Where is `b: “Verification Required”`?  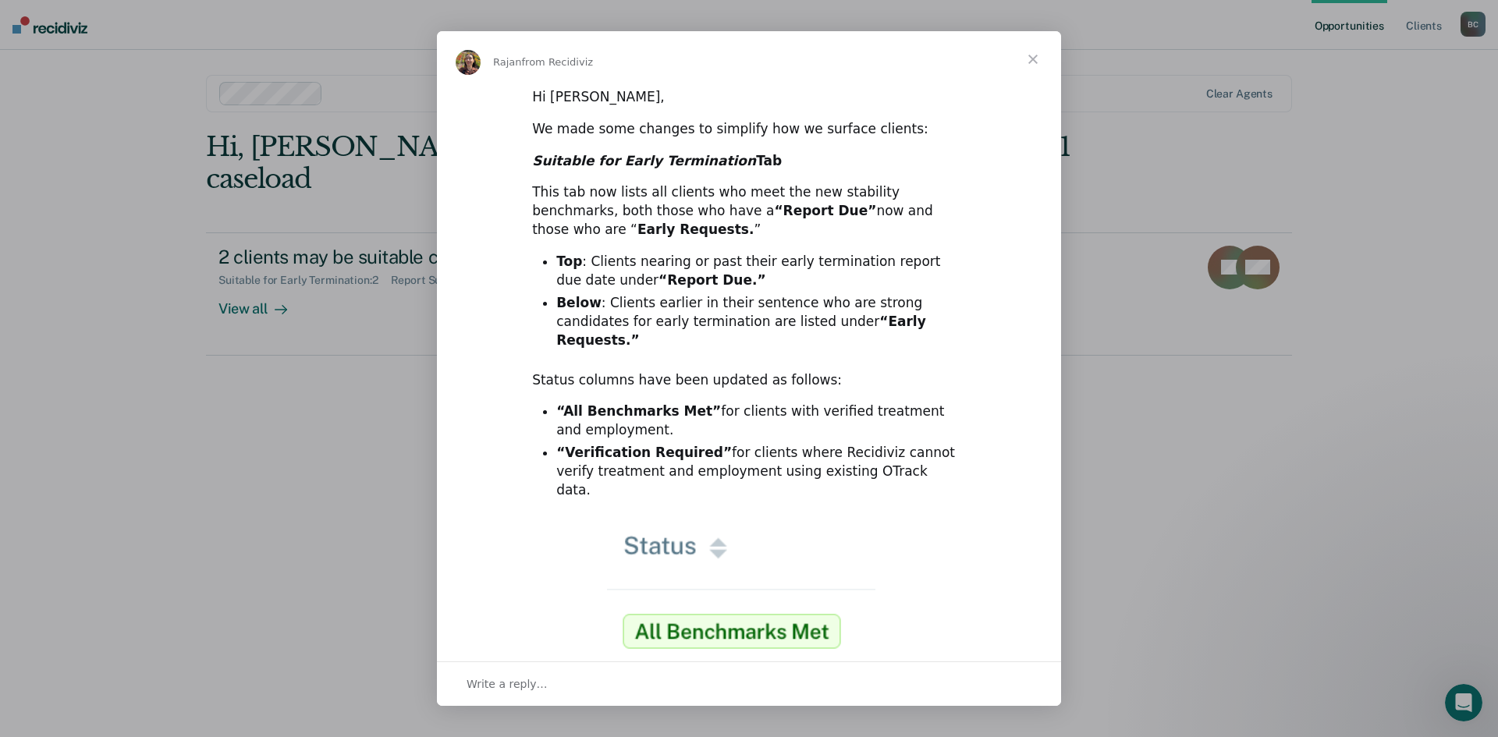 b: “Verification Required” is located at coordinates (644, 452).